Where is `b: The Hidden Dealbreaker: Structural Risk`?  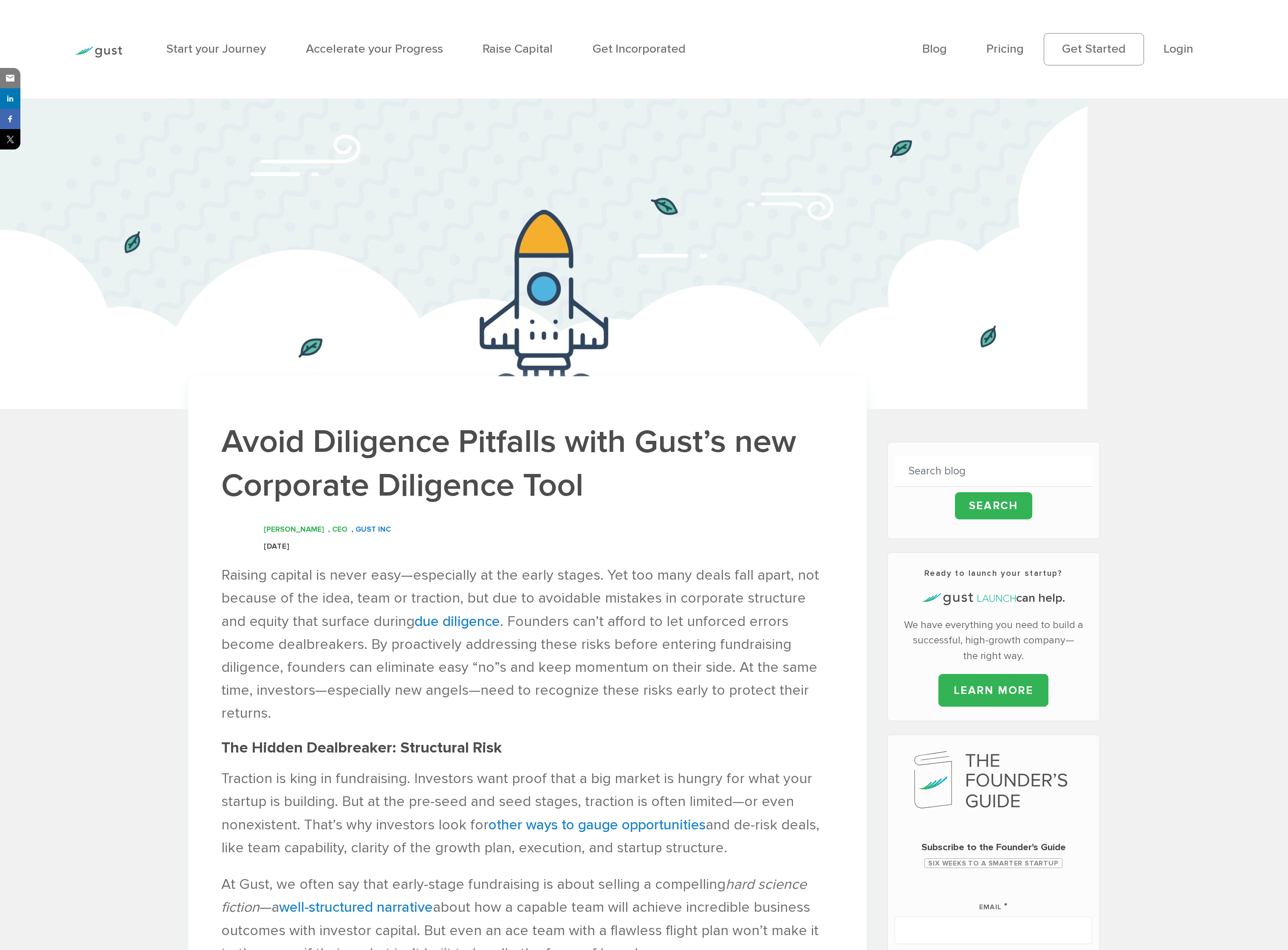 b: The Hidden Dealbreaker: Structural Risk is located at coordinates (362, 747).